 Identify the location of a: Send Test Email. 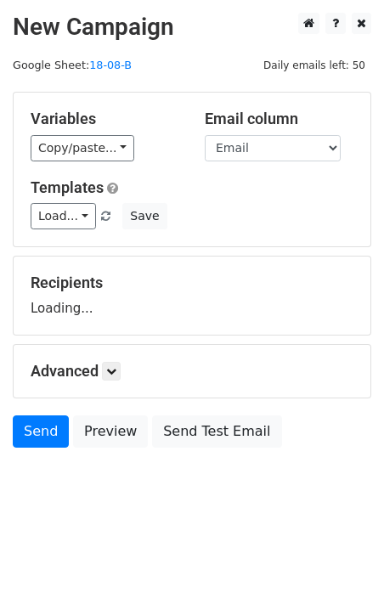
(217, 432).